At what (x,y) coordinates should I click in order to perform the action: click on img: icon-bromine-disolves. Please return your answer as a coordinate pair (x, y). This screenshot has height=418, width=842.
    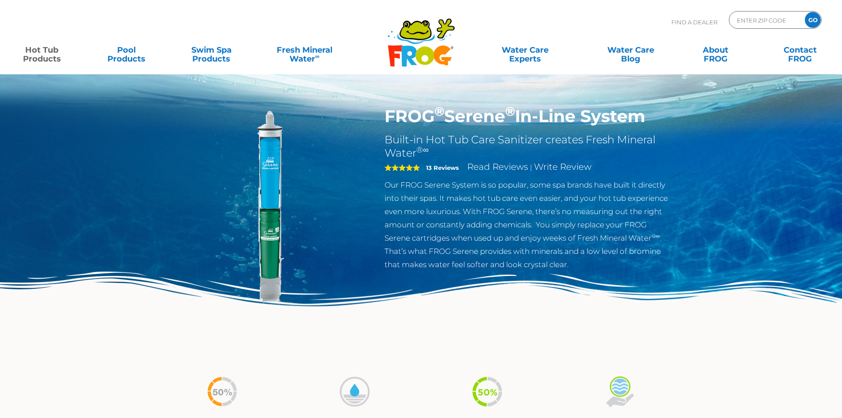
    Looking at the image, I should click on (355, 391).